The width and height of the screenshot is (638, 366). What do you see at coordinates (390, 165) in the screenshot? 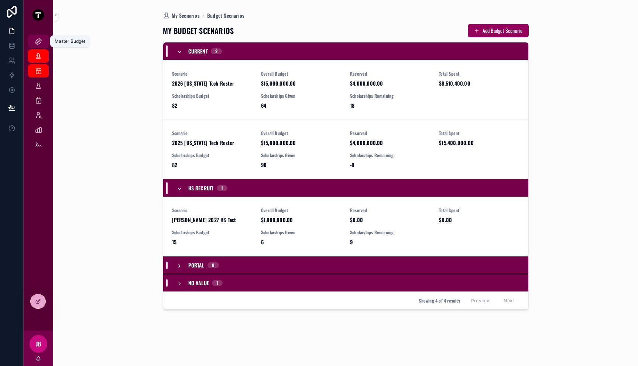
I see `span: -8` at bounding box center [390, 165].